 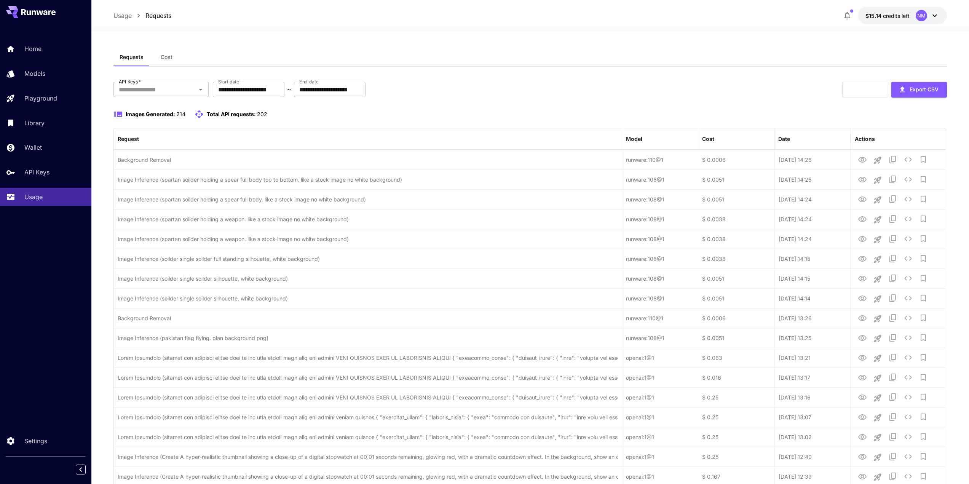 What do you see at coordinates (123, 16) in the screenshot?
I see `a: Usage` at bounding box center [123, 16].